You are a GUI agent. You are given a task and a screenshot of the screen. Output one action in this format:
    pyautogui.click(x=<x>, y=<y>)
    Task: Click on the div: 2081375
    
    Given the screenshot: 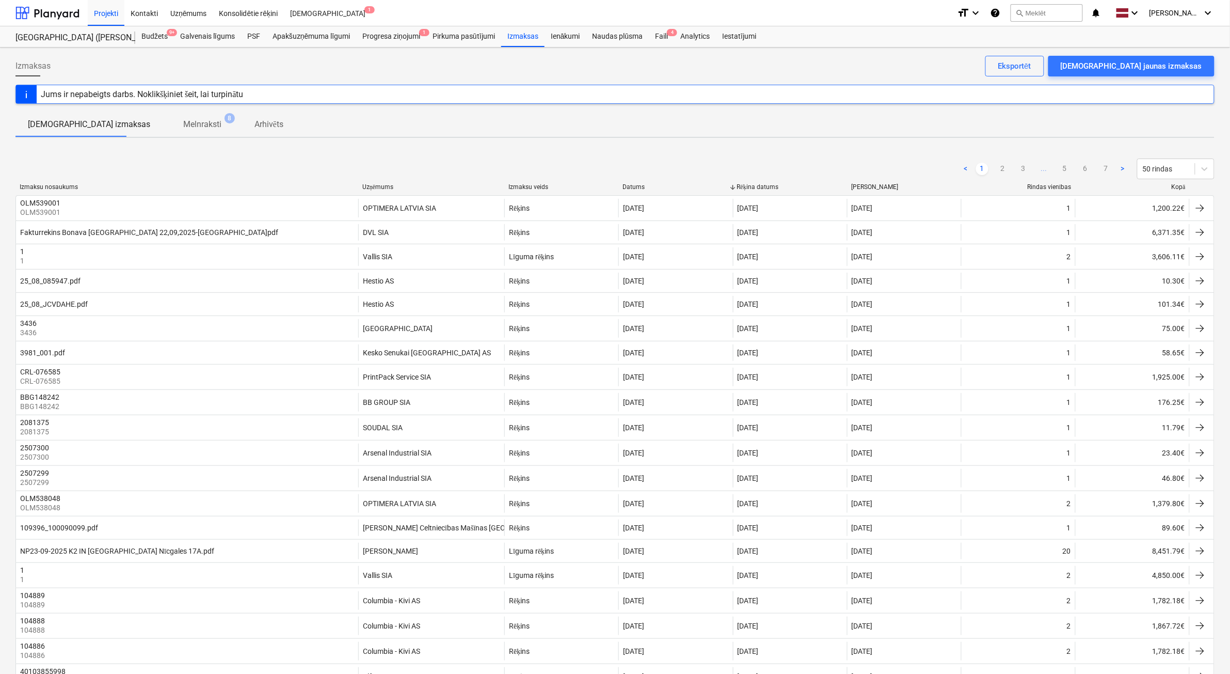 What is the action you would take?
    pyautogui.click(x=35, y=422)
    